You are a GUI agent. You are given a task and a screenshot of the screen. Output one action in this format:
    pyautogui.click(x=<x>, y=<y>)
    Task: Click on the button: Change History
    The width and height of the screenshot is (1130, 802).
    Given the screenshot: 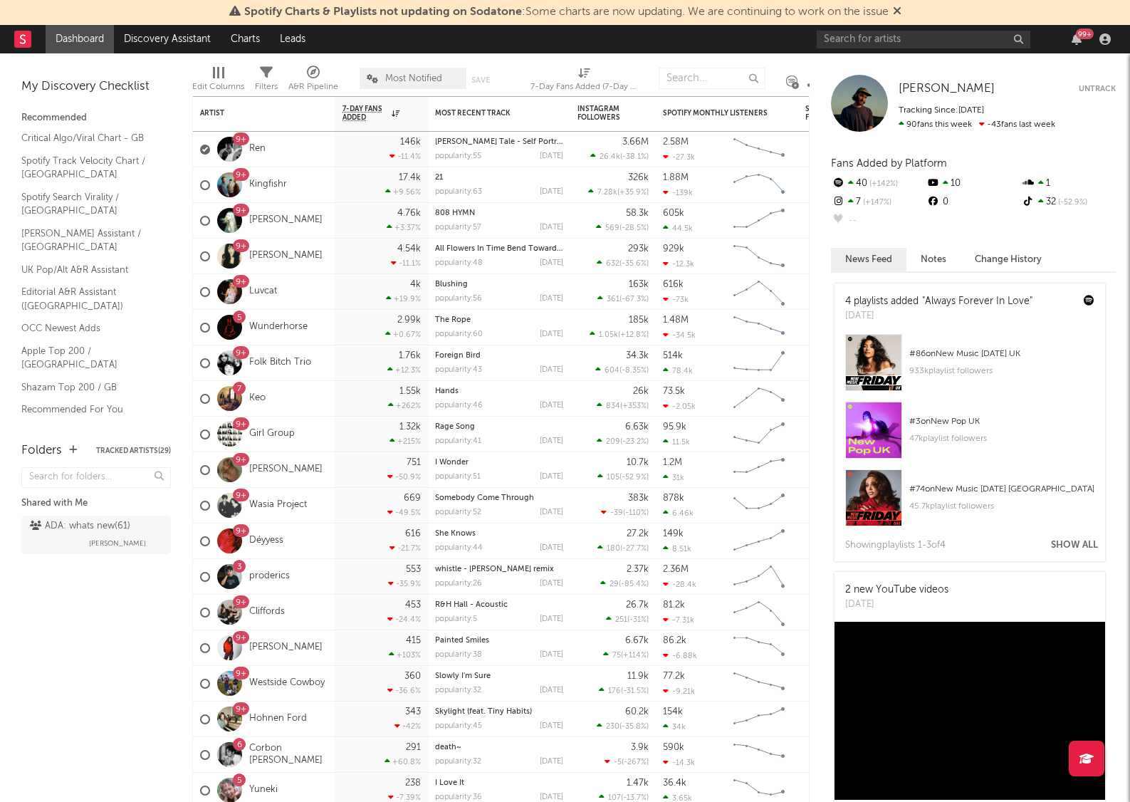 What is the action you would take?
    pyautogui.click(x=1008, y=259)
    